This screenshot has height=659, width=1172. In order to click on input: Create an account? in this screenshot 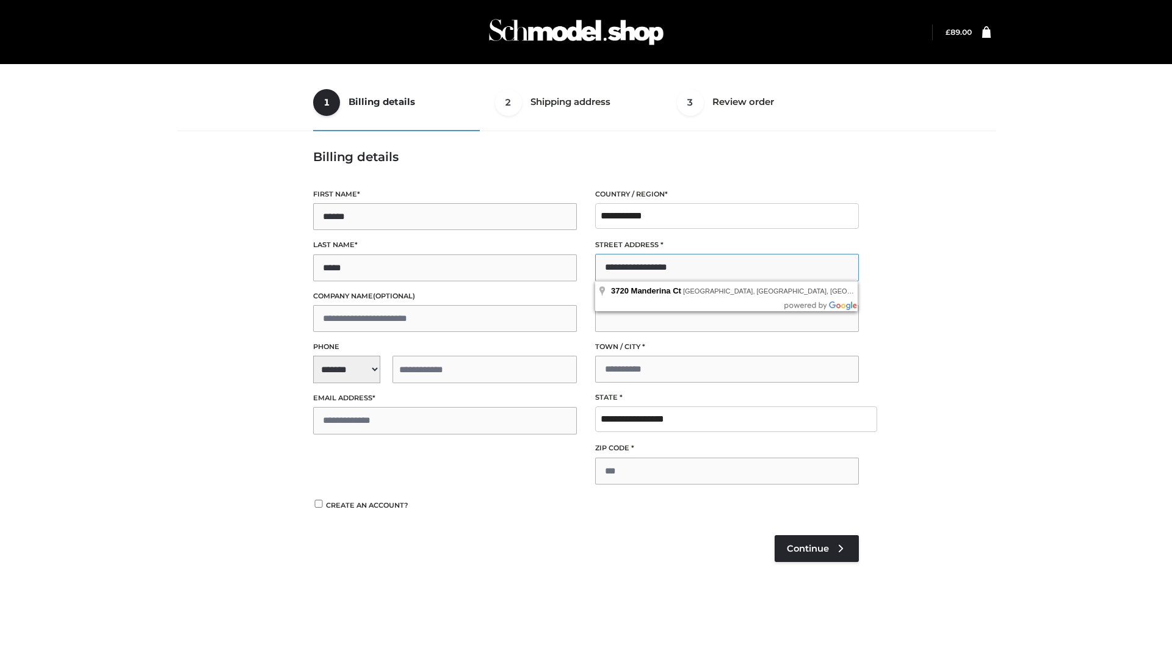, I will do `click(319, 504)`.